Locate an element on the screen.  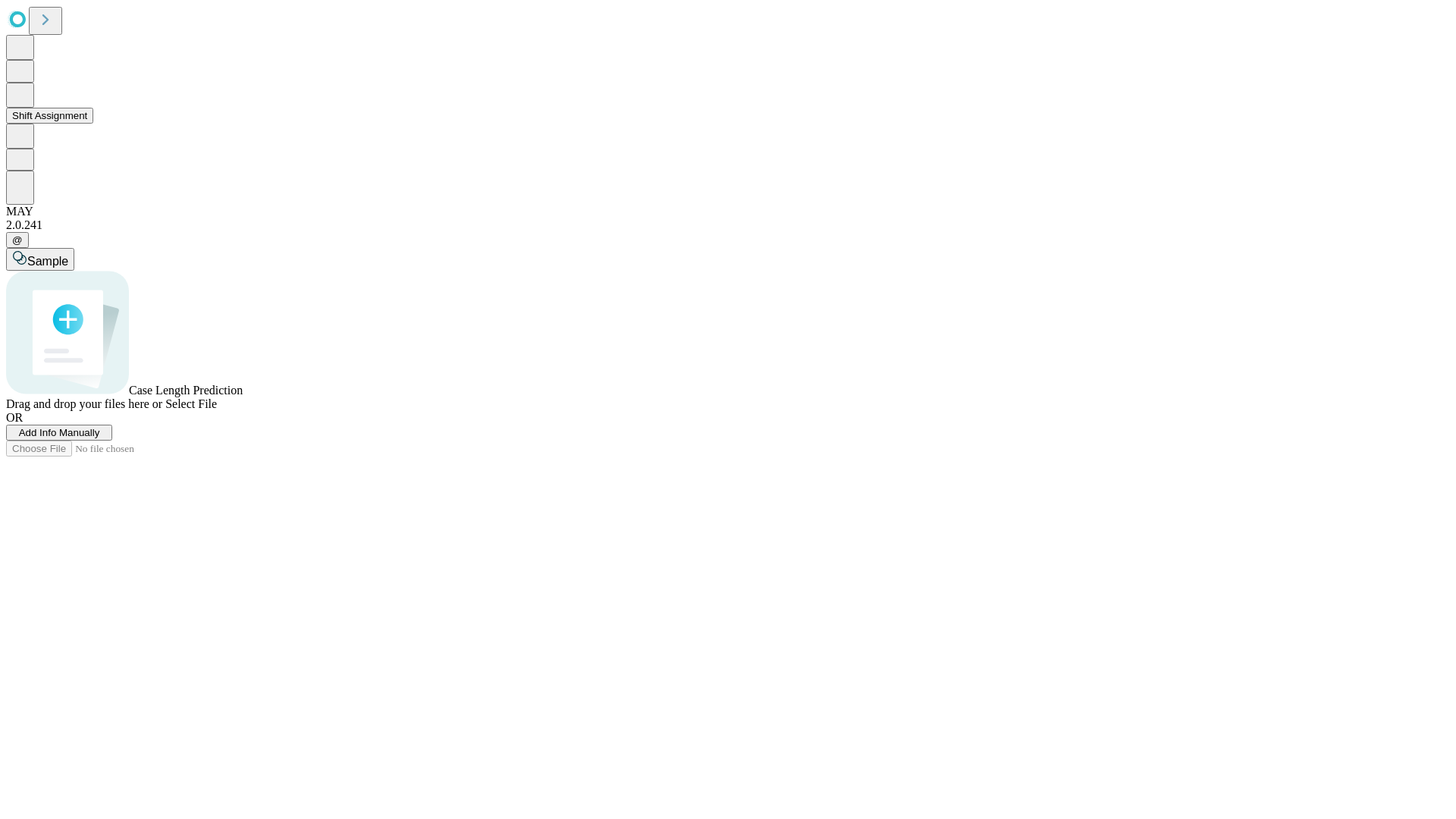
span: OR is located at coordinates (15, 417).